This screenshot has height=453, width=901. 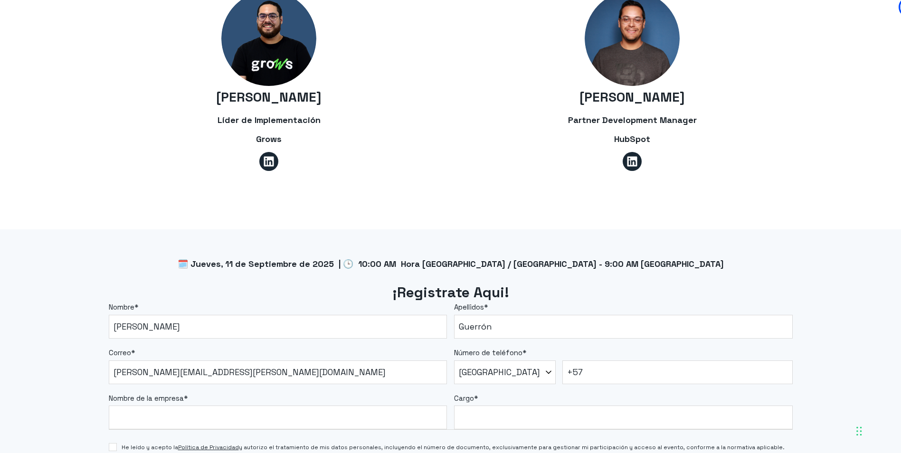 What do you see at coordinates (209, 447) in the screenshot?
I see `a: Política de Privacidad` at bounding box center [209, 447].